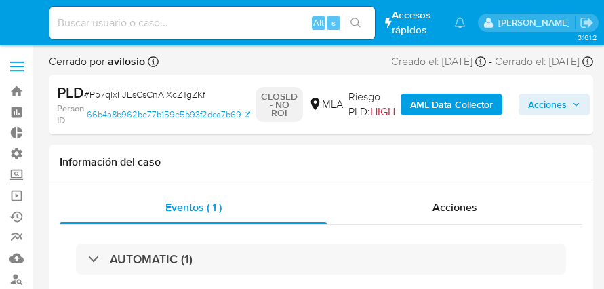 The image size is (604, 289). What do you see at coordinates (333, 22) in the screenshot?
I see `span: s` at bounding box center [333, 22].